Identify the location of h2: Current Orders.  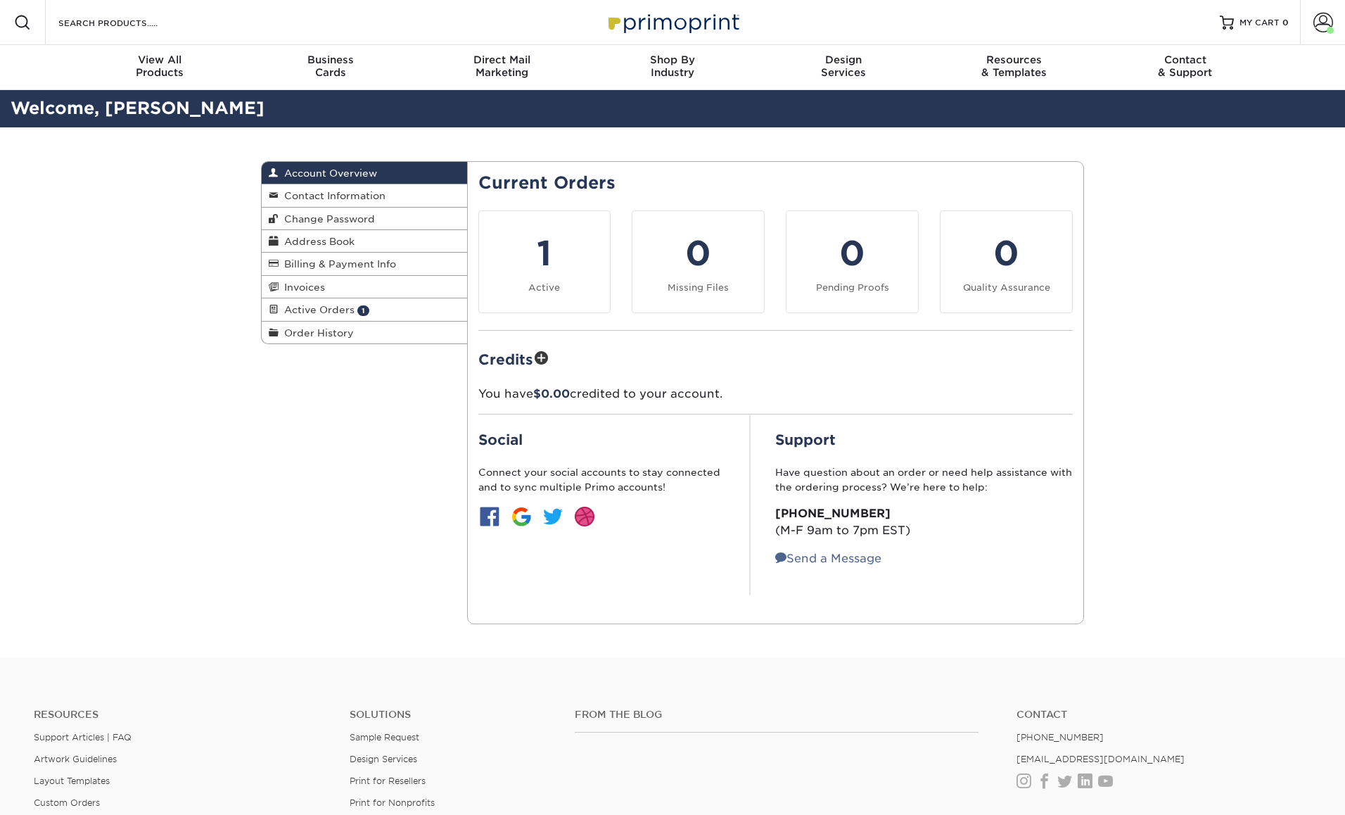
(776, 183).